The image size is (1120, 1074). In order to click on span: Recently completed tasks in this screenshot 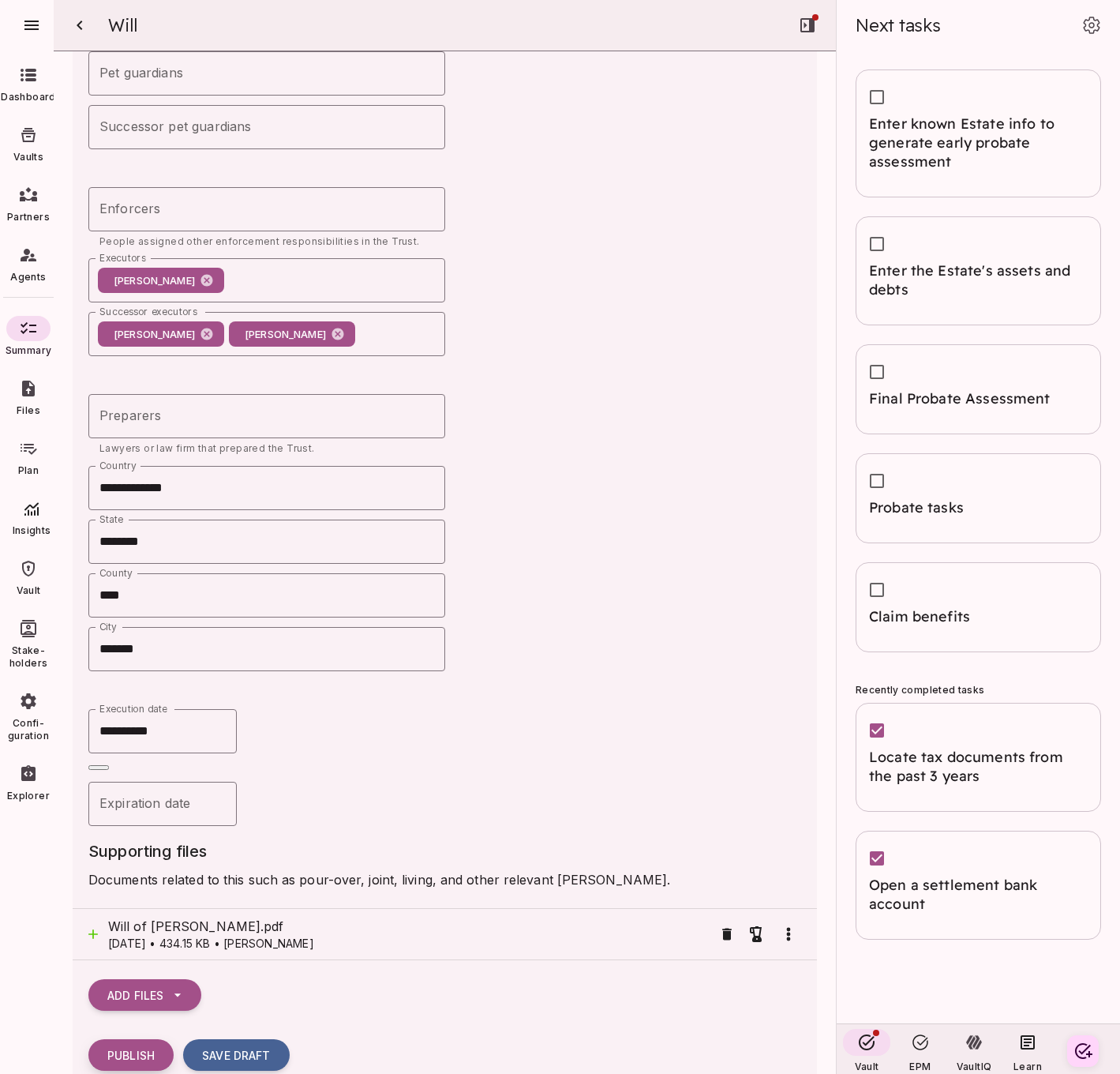, I will do `click(920, 689)`.